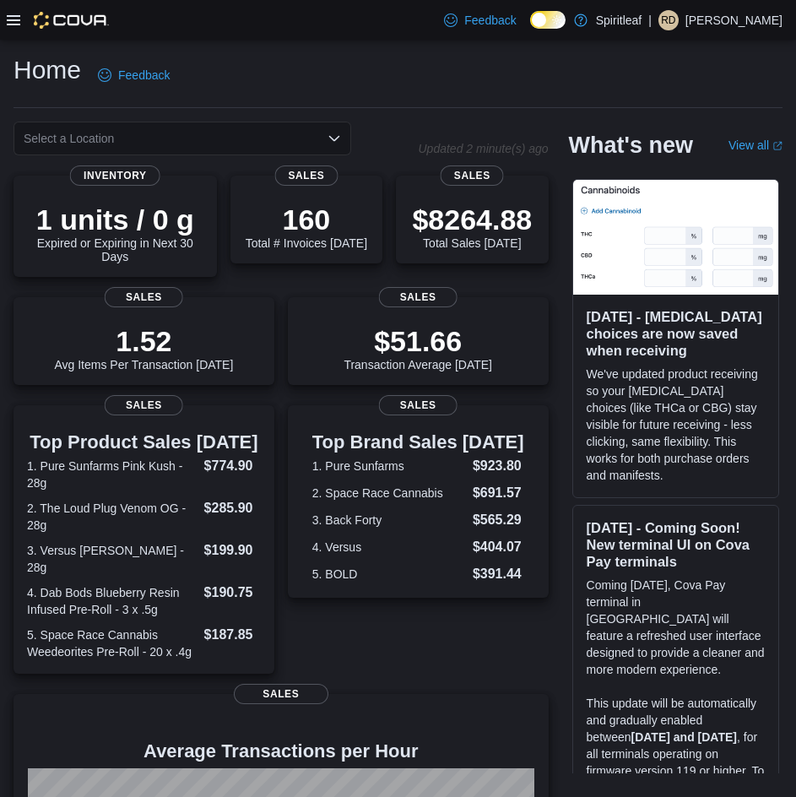 The height and width of the screenshot is (797, 796). Describe the element at coordinates (115, 176) in the screenshot. I see `span: Inventory` at that location.